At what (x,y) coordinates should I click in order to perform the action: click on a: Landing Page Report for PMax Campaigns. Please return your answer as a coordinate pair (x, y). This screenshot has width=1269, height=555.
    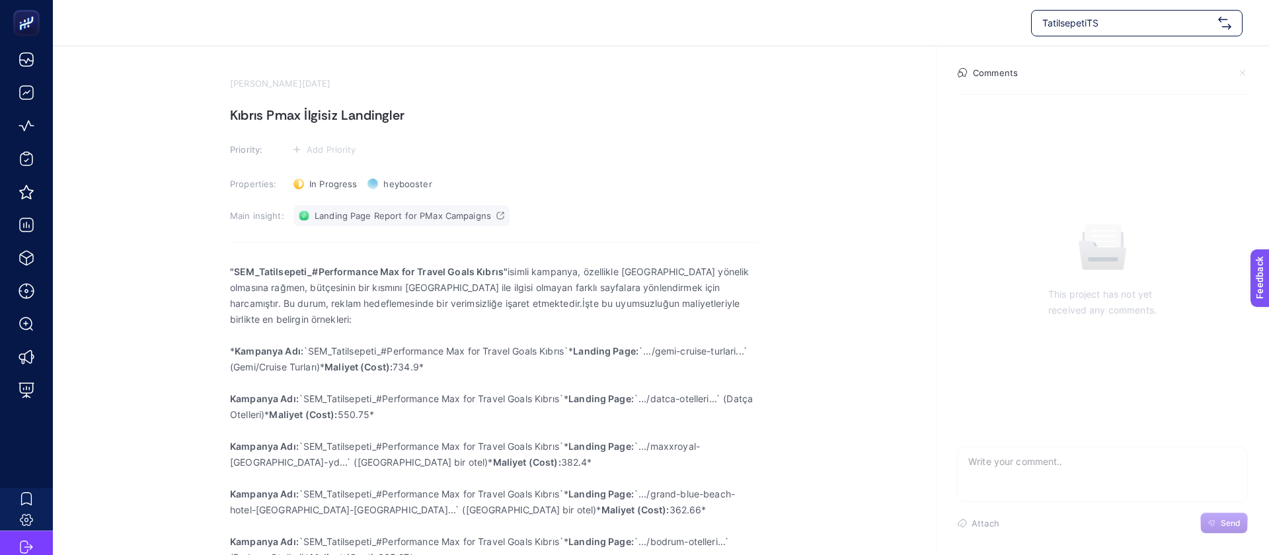
    Looking at the image, I should click on (401, 215).